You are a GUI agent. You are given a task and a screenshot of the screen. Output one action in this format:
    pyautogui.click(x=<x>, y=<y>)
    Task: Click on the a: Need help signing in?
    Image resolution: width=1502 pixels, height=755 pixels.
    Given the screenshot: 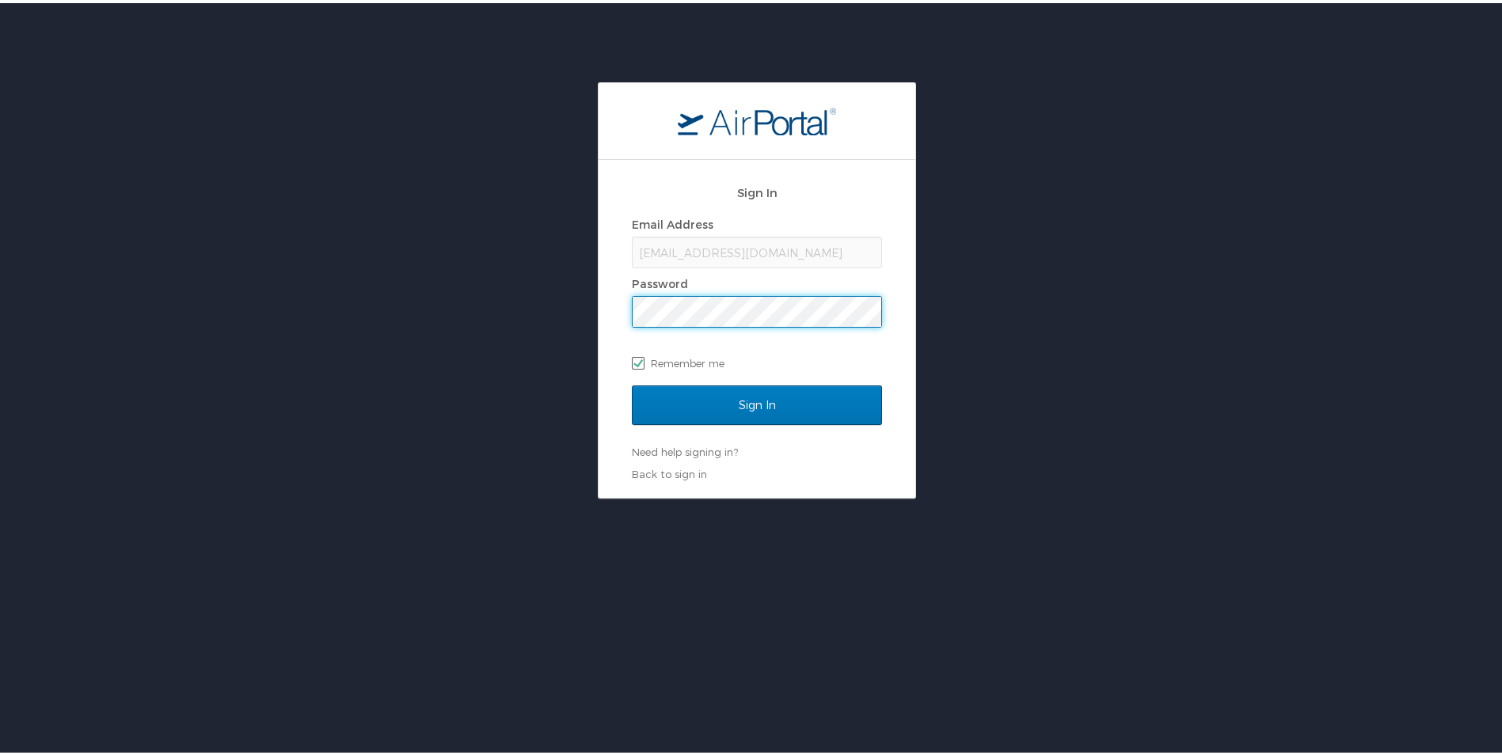 What is the action you would take?
    pyautogui.click(x=685, y=449)
    